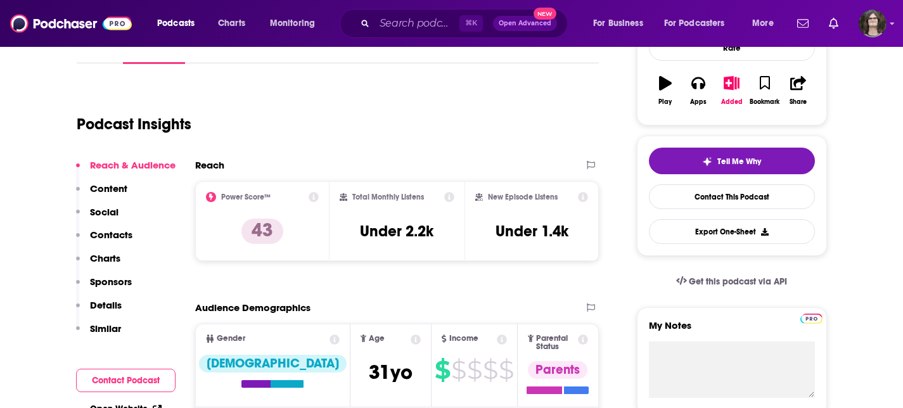  What do you see at coordinates (695, 23) in the screenshot?
I see `span: For Podcasters` at bounding box center [695, 23].